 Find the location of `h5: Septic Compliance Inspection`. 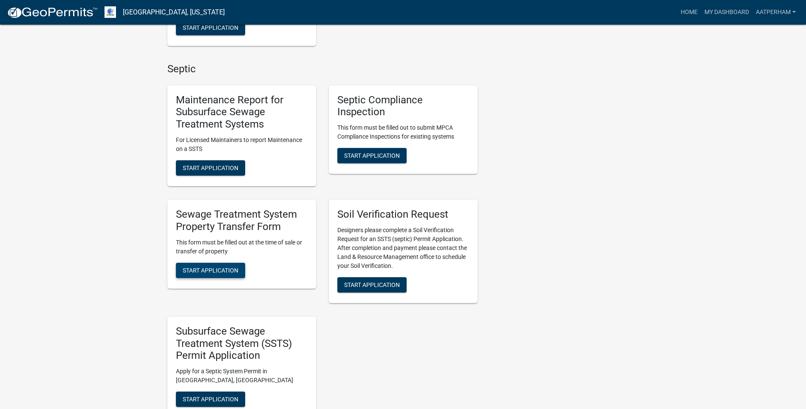

h5: Septic Compliance Inspection is located at coordinates (403, 106).